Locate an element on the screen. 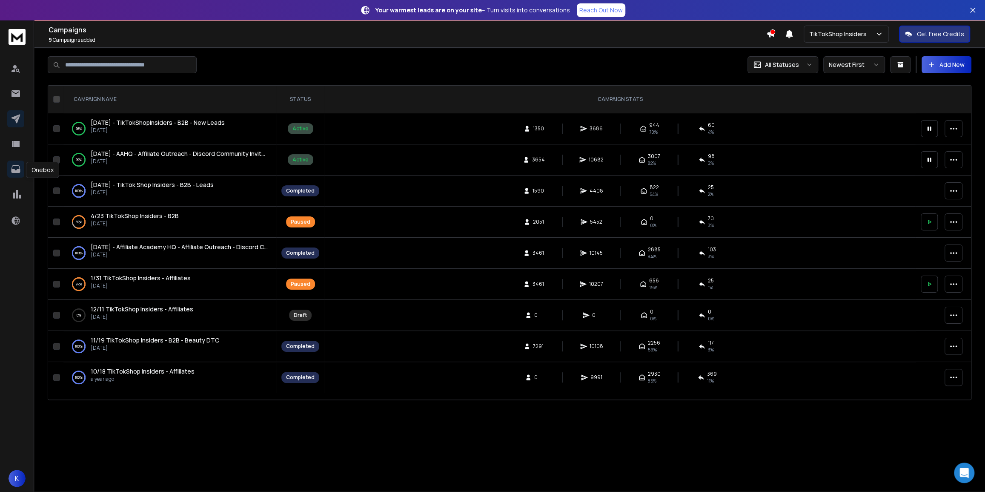 This screenshot has height=492, width=985. th: CAMPAIGN STATS is located at coordinates (620, 99).